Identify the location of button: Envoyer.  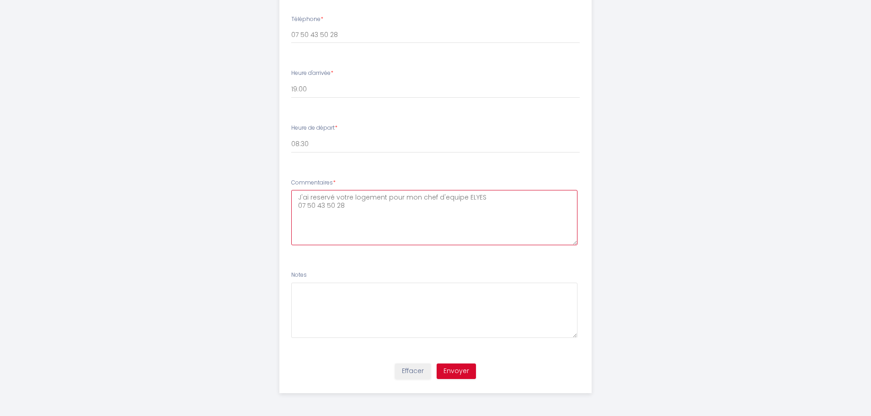
(456, 372).